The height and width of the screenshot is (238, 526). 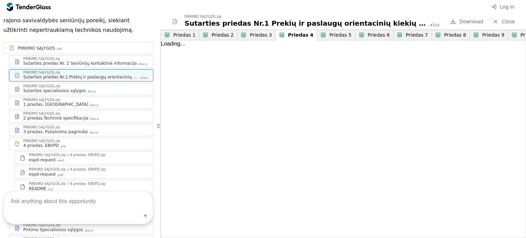 I want to click on a: PIRKIMO SĄLYGOS.zip3 priedas. Pašalinimo pagrindai.docx, so click(x=81, y=130).